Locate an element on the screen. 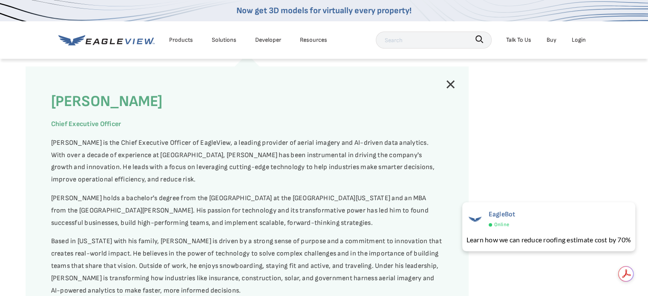 The width and height of the screenshot is (648, 296). div: Products is located at coordinates (181, 40).